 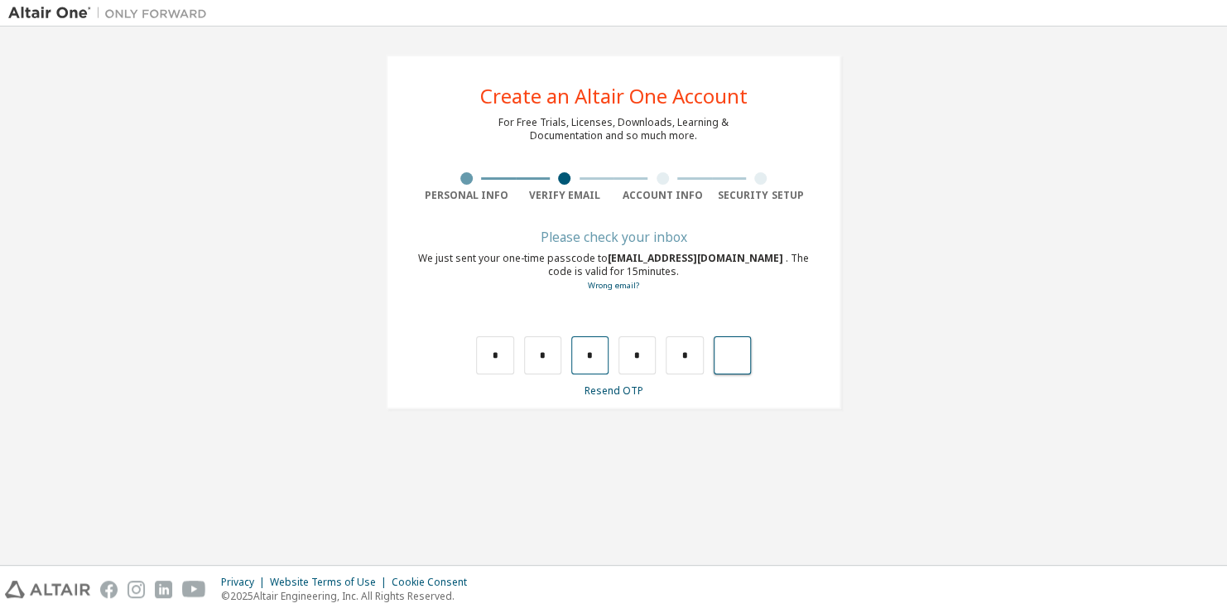 I want to click on a: Go back to the registration form, so click(x=613, y=285).